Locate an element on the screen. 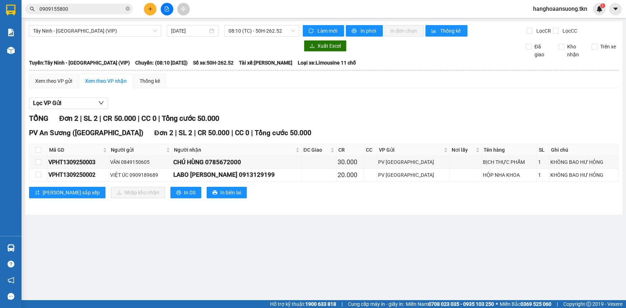 The height and width of the screenshot is (308, 626). span: down is located at coordinates (101, 103).